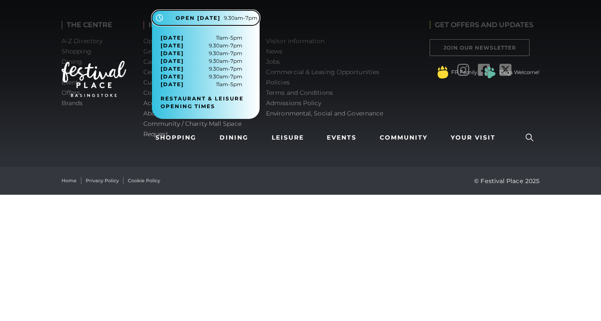  Describe the element at coordinates (475, 137) in the screenshot. I see `a: Your Visit` at that location.